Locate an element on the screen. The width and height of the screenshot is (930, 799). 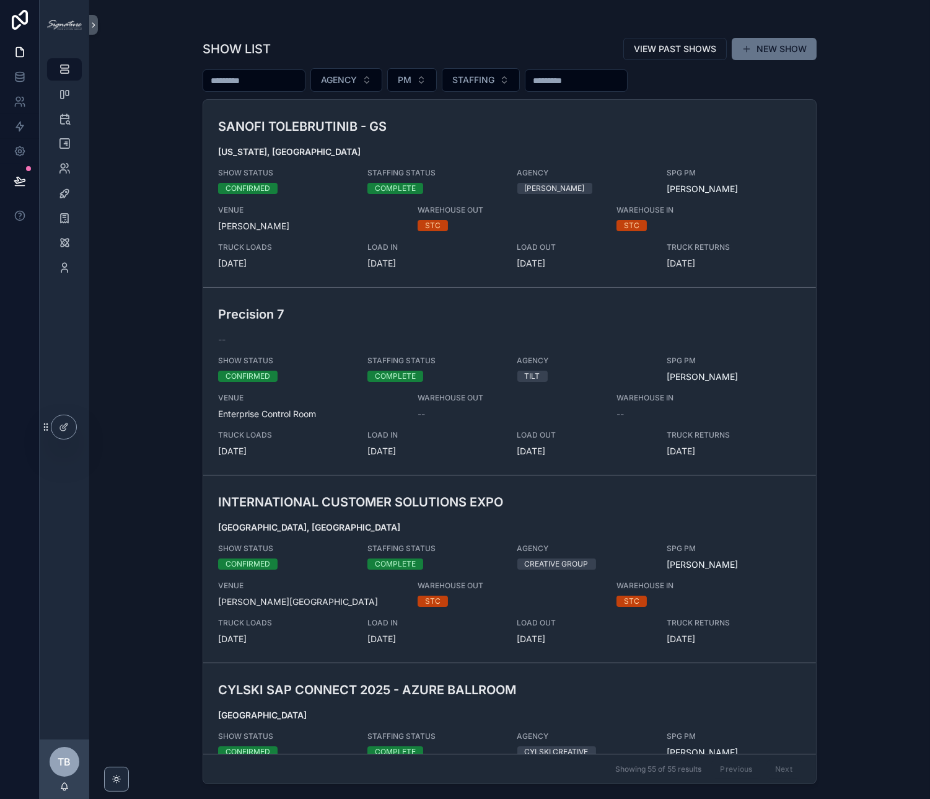
span: PM is located at coordinates (405, 80).